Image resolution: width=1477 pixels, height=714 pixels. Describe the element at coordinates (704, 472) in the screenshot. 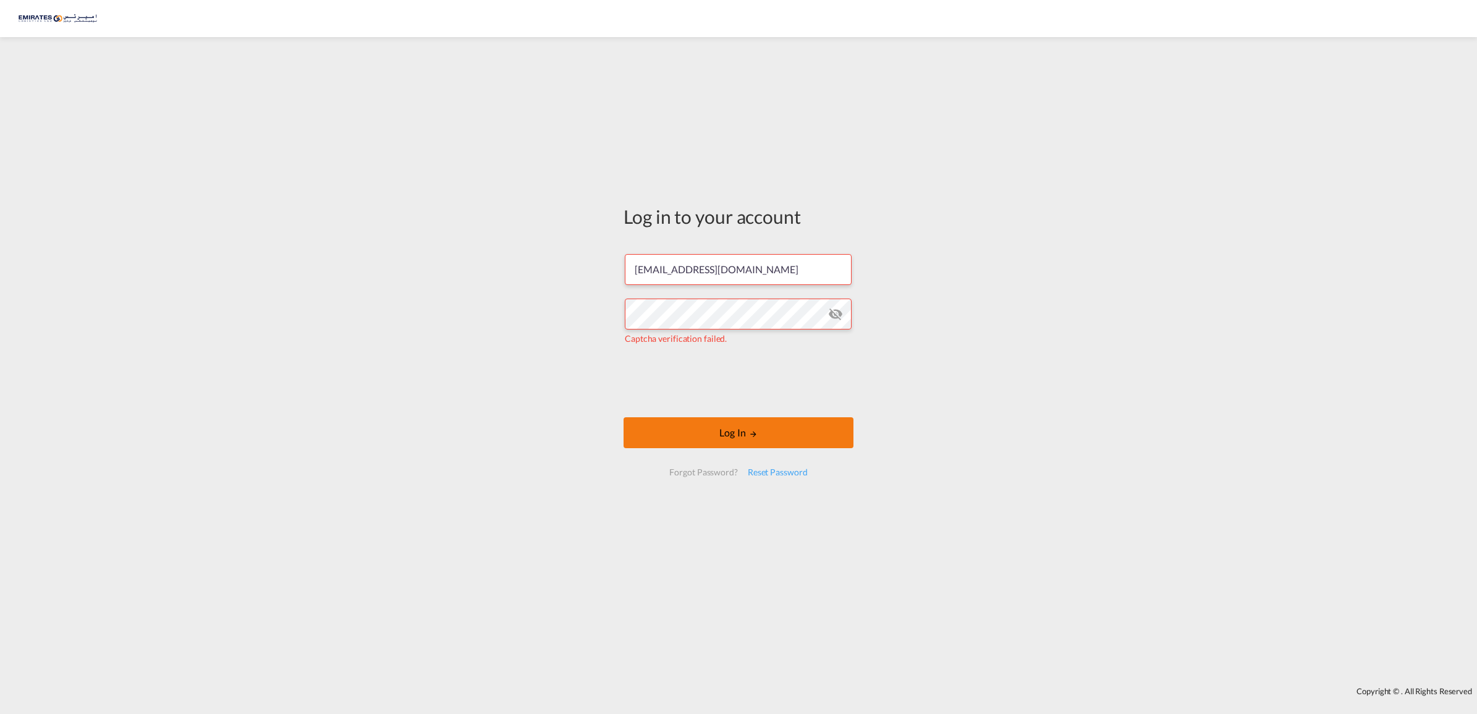

I see `div: Forgot Password?` at that location.